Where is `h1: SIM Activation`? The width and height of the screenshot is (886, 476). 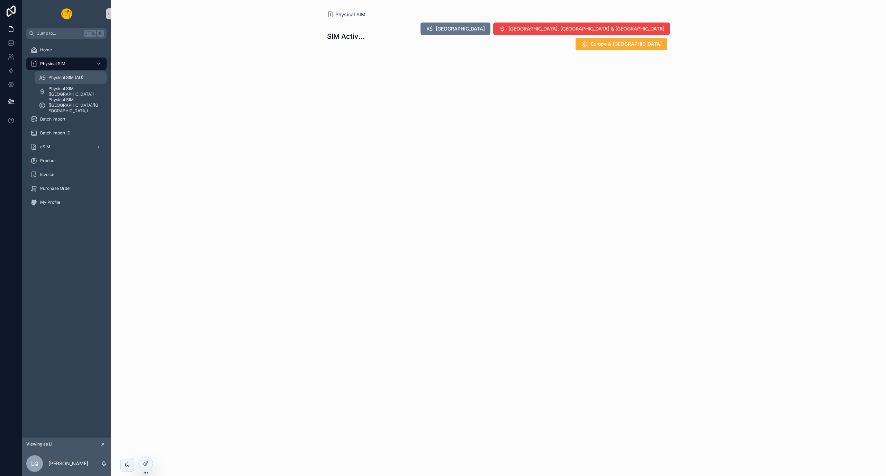 h1: SIM Activation is located at coordinates (348, 36).